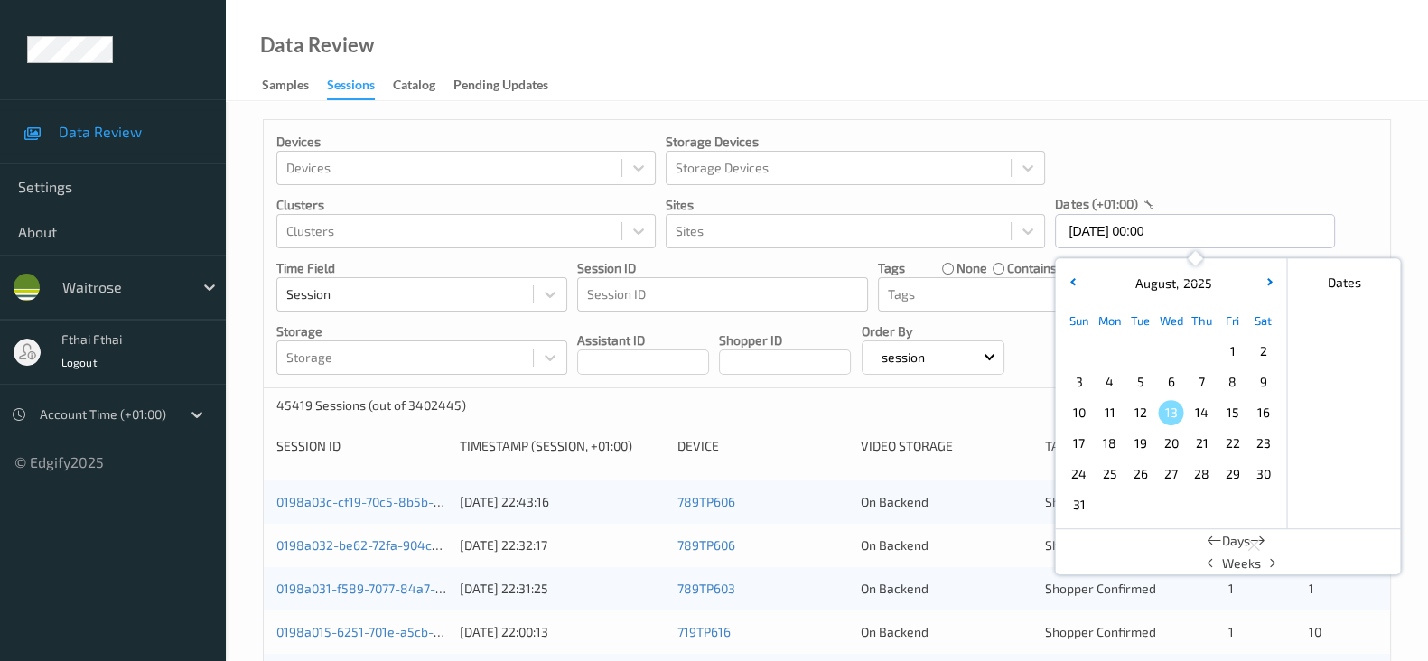 This screenshot has height=661, width=1428. Describe the element at coordinates (1109, 474) in the screenshot. I see `div: Choose Monday August 25 of 2025` at that location.